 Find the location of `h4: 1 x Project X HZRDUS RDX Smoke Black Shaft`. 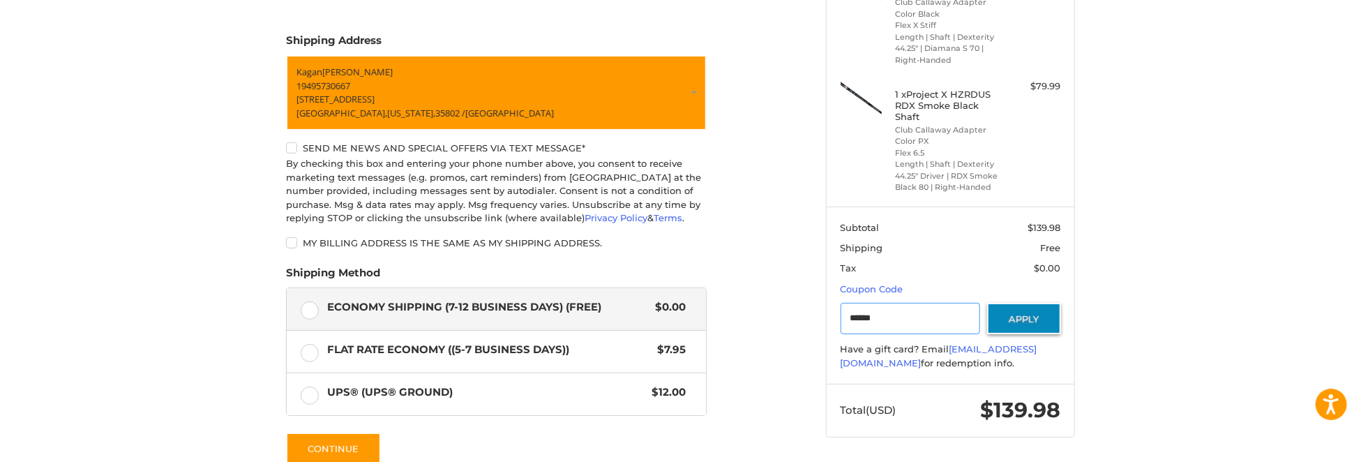

h4: 1 x Project X HZRDUS RDX Smoke Black Shaft is located at coordinates (949, 105).